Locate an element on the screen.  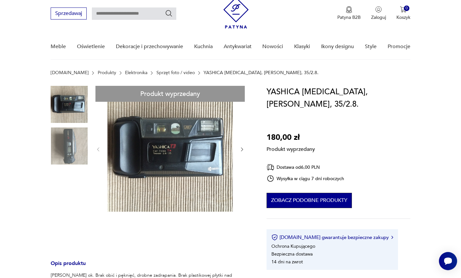
a: Style is located at coordinates (371, 46).